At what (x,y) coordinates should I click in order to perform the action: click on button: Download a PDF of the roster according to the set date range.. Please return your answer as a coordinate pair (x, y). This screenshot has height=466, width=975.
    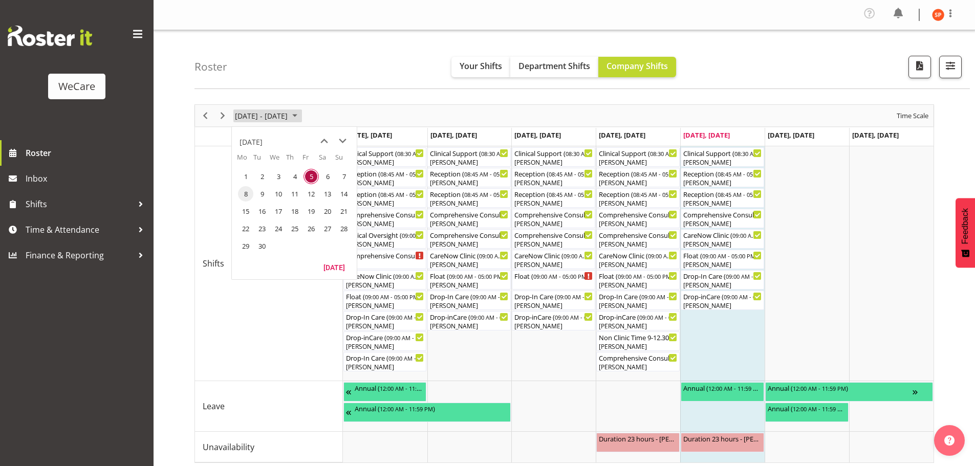
    Looking at the image, I should click on (919, 67).